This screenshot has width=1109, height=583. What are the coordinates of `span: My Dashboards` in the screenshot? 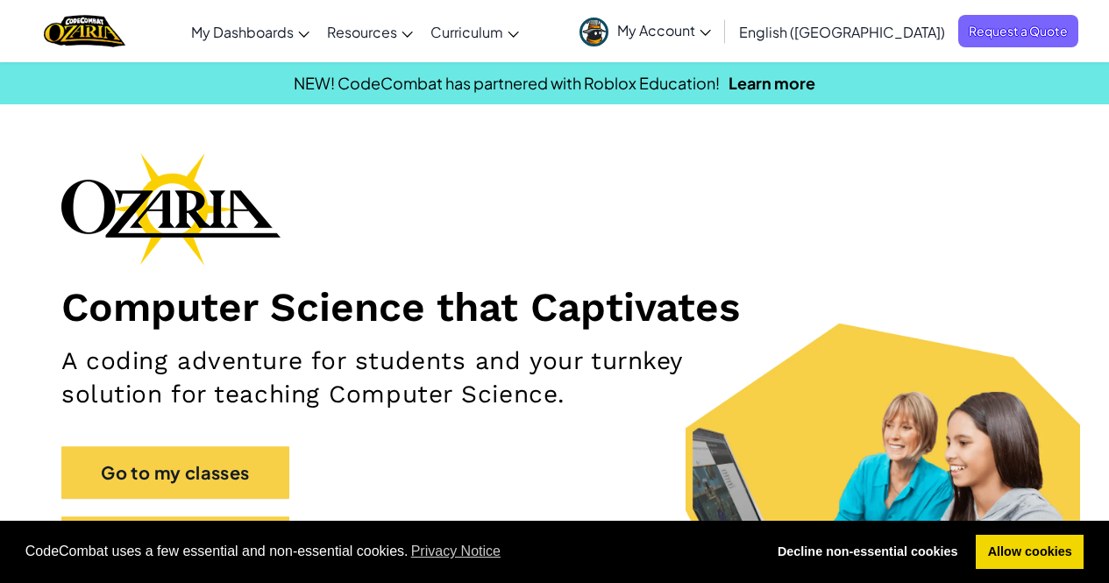 It's located at (242, 32).